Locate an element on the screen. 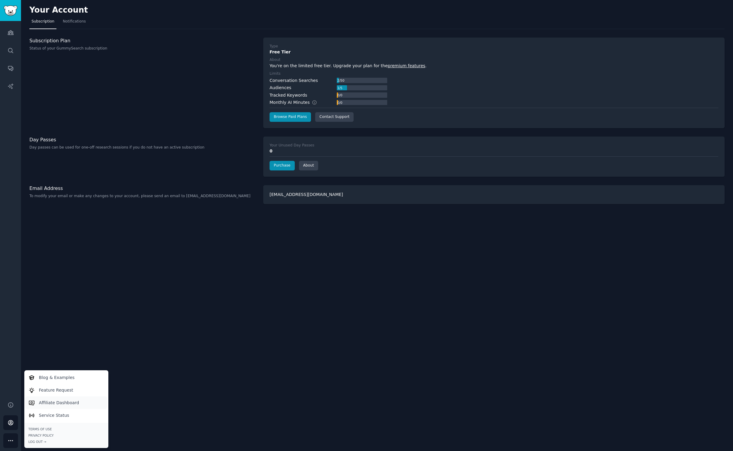 The image size is (733, 451). div: About is located at coordinates (275, 60).